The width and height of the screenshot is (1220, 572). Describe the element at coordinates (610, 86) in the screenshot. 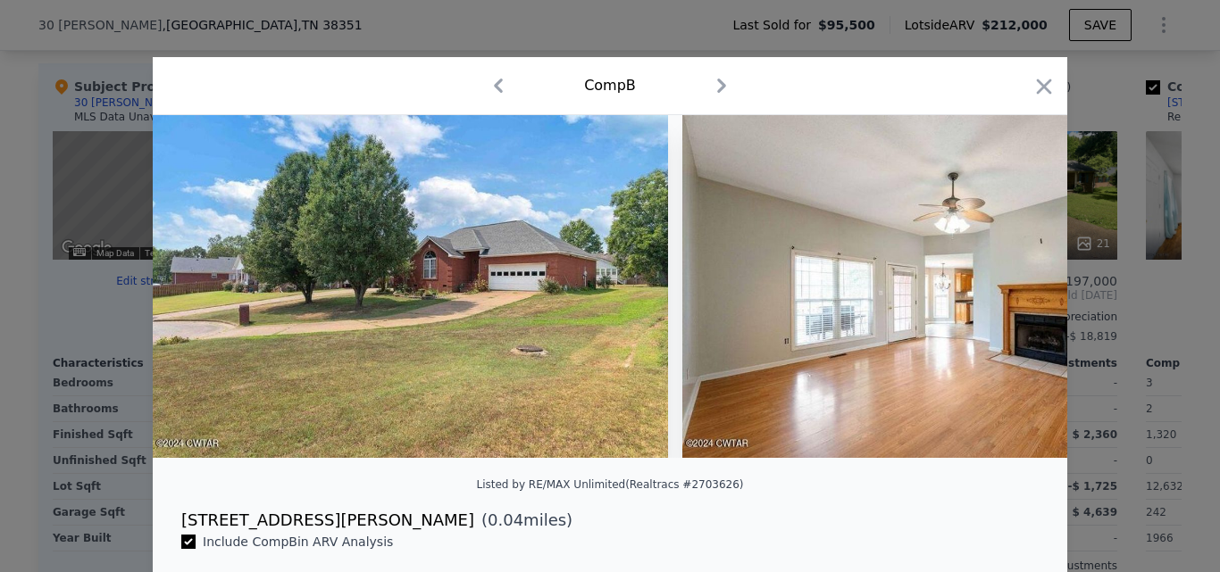

I see `div: Comp B` at that location.